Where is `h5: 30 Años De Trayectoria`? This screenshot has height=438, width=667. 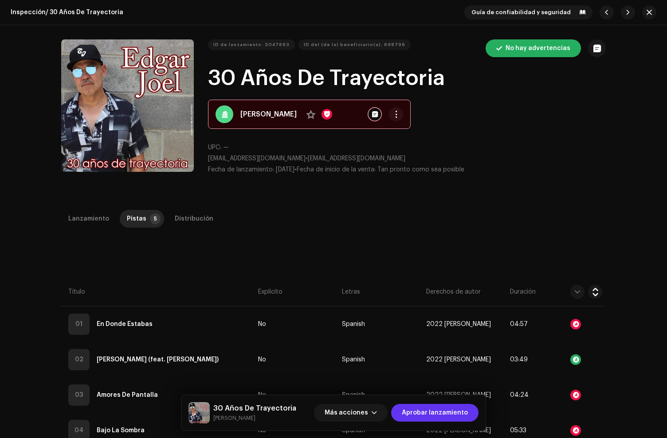 h5: 30 Años De Trayectoria is located at coordinates (254, 409).